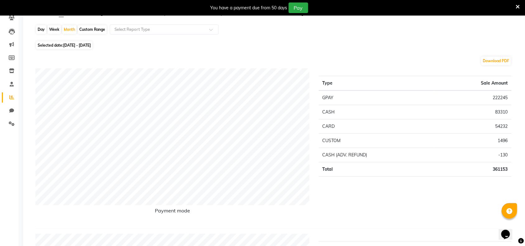 Image resolution: width=525 pixels, height=246 pixels. Describe the element at coordinates (496, 61) in the screenshot. I see `button: Download PDF` at that location.